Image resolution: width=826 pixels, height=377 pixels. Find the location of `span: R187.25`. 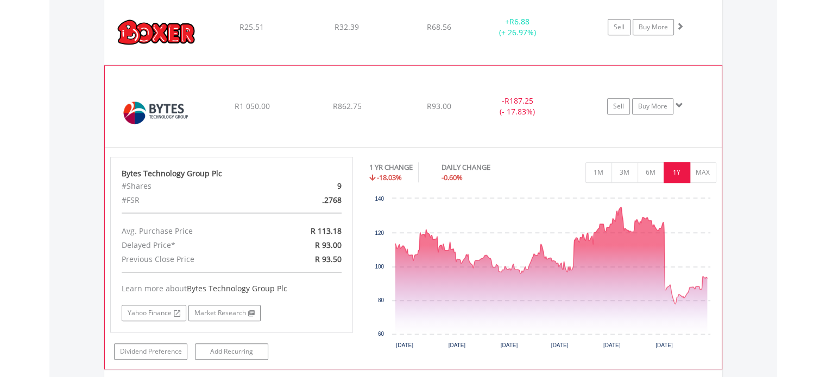

span: R187.25 is located at coordinates (518, 100).